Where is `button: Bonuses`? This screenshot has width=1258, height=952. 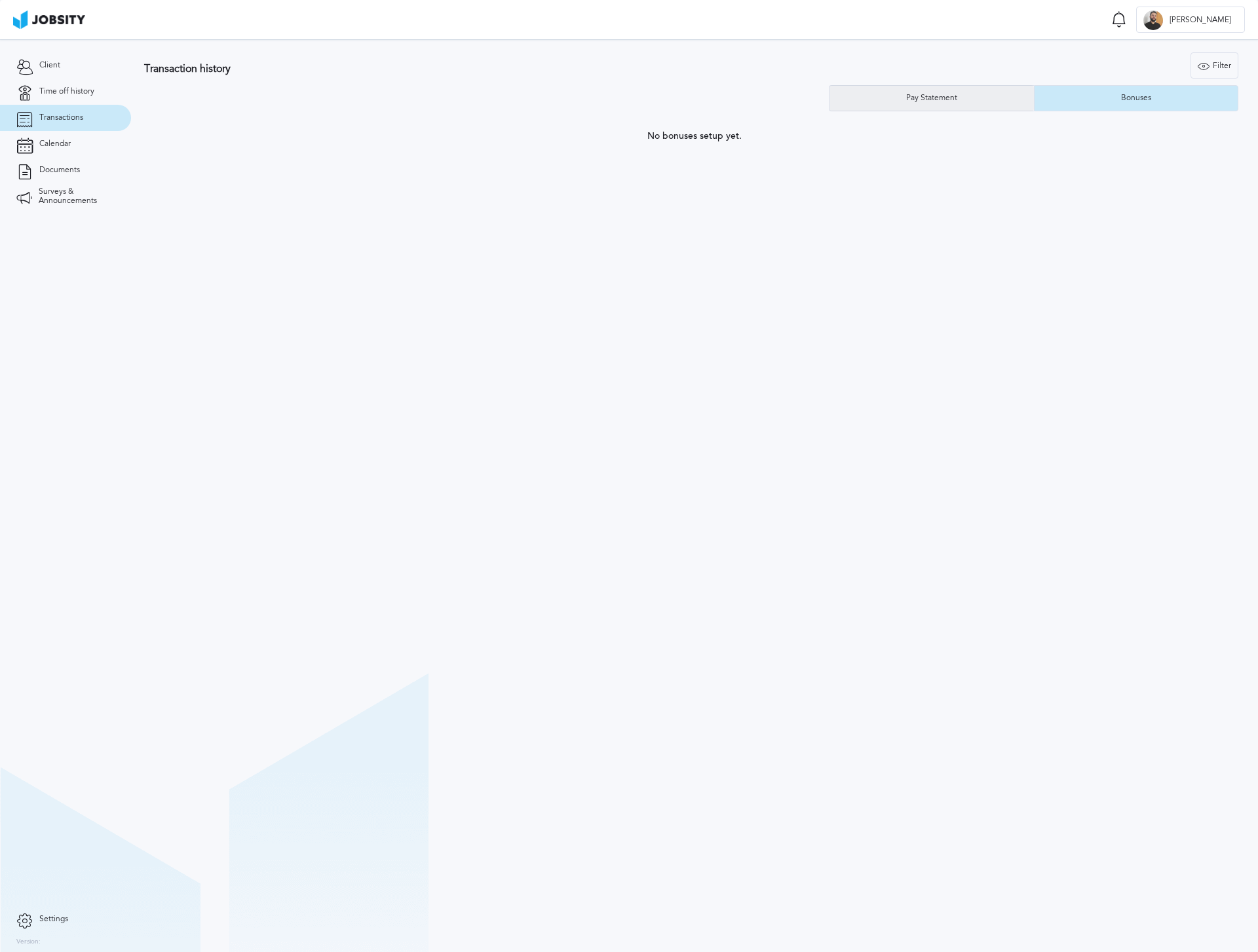
button: Bonuses is located at coordinates (1136, 98).